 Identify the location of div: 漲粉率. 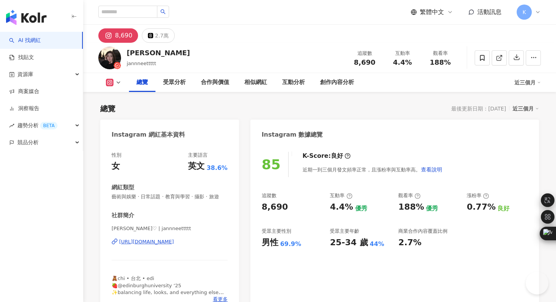
(477, 195).